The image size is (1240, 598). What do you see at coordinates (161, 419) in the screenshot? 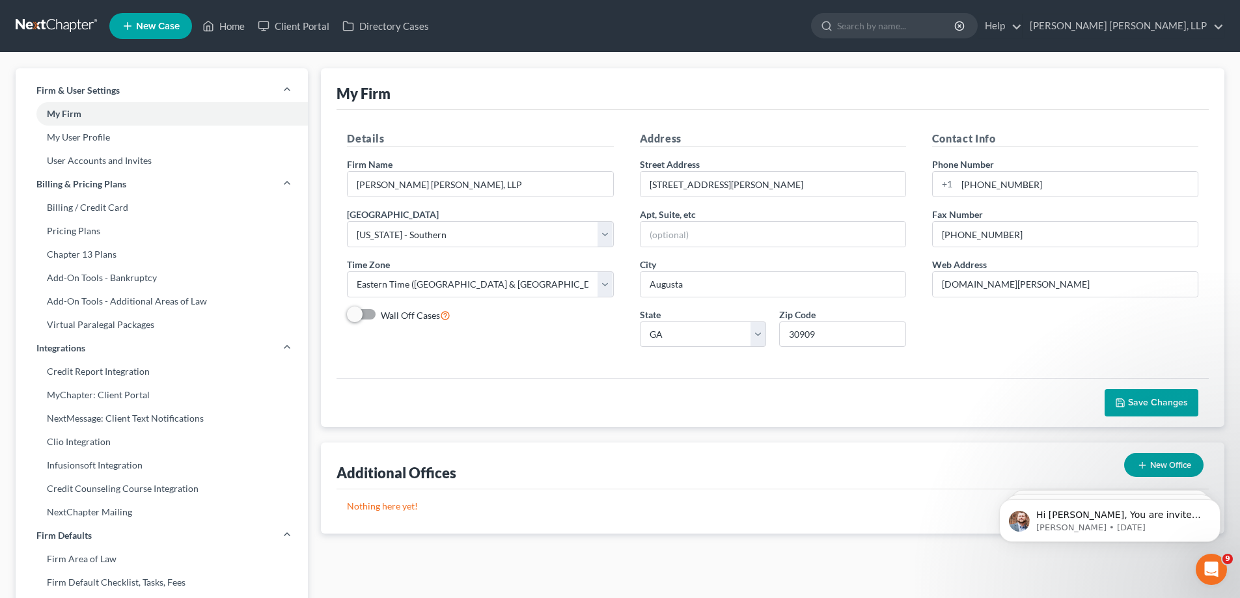
I see `a: NextMessage: Client Text Notifications` at bounding box center [161, 419].